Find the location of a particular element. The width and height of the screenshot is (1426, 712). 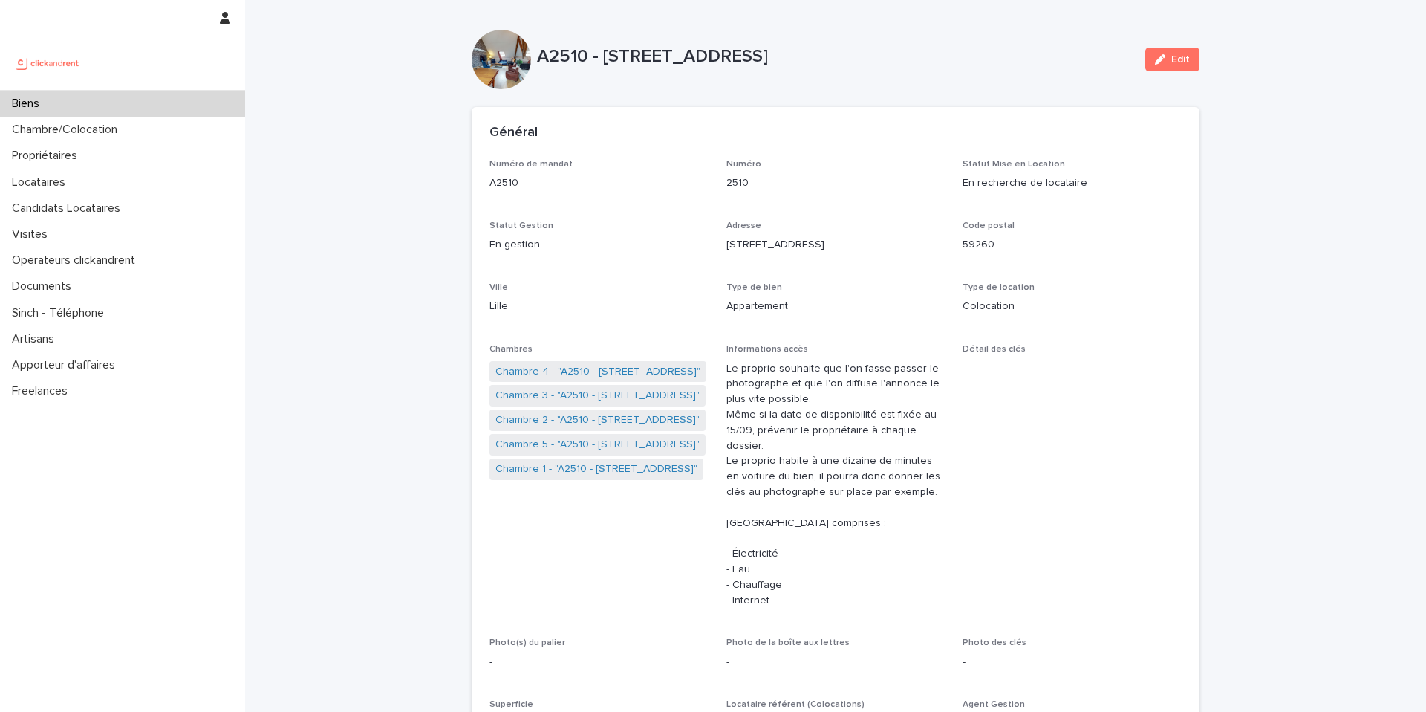

p: En gestion is located at coordinates (599, 244).